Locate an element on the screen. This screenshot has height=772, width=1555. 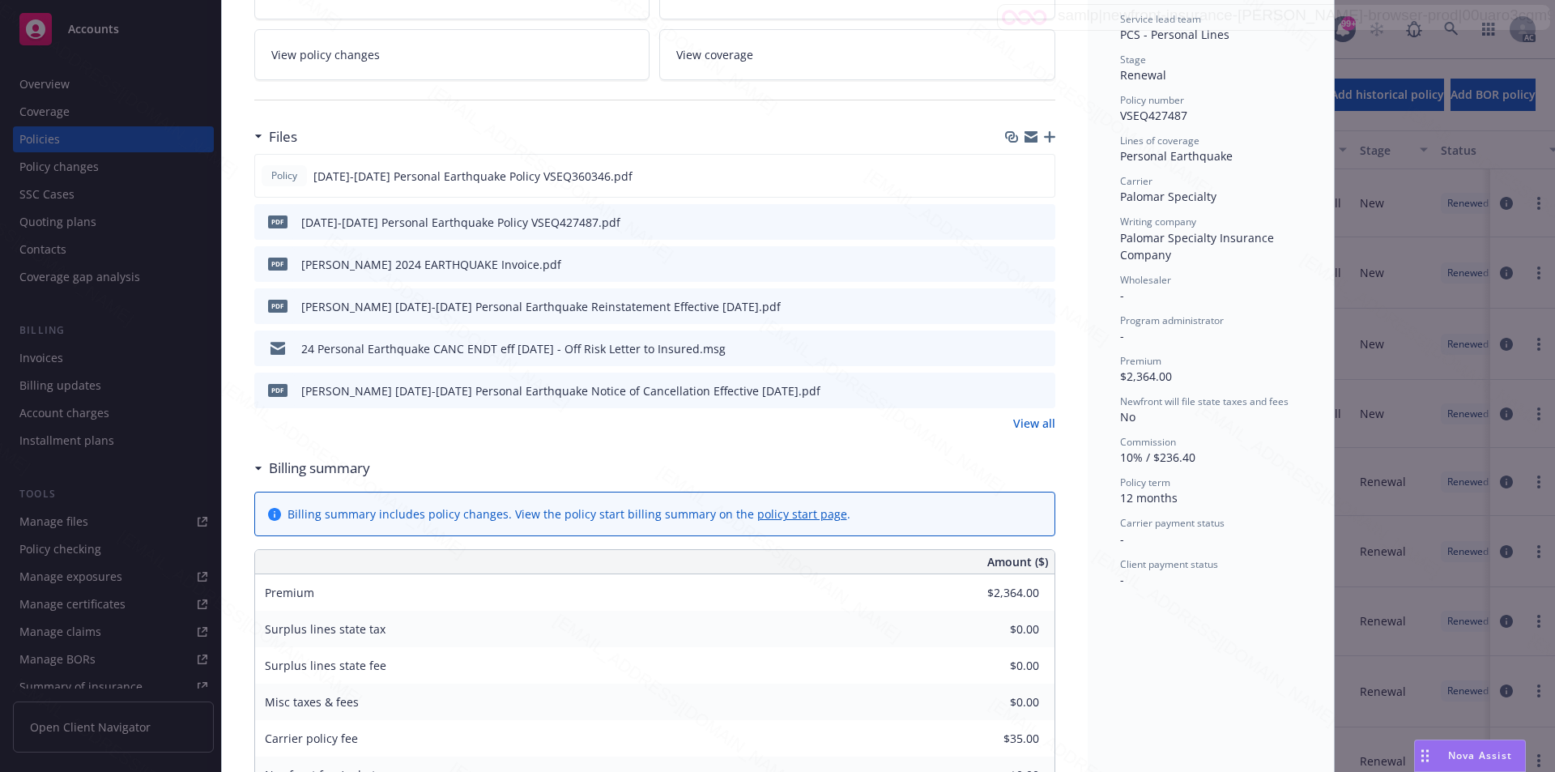
span: Carrier is located at coordinates (1136, 181).